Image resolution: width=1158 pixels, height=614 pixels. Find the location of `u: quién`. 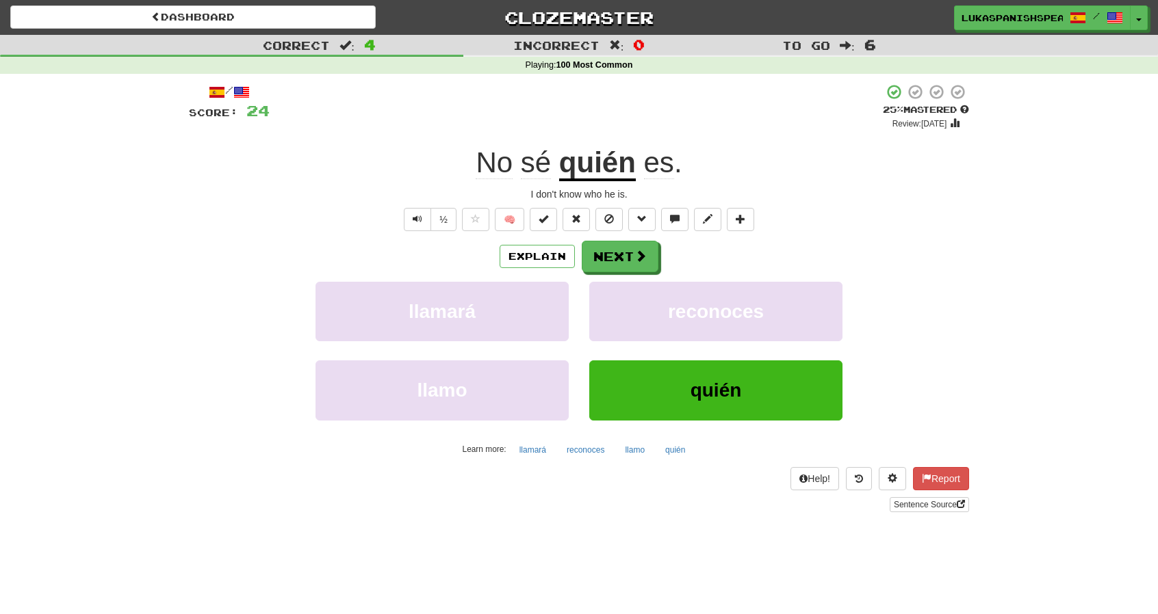

u: quién is located at coordinates (597, 164).